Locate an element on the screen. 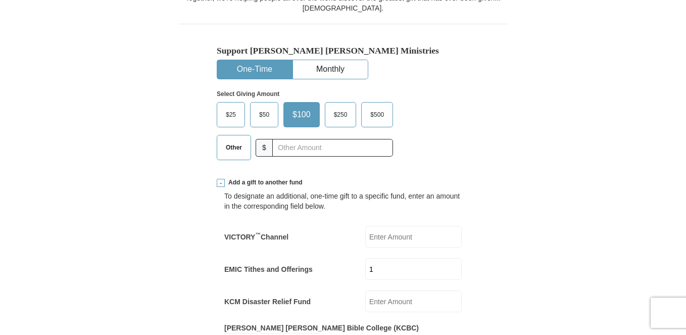  div: To designate an additional, one-time gift to a specific fund, enter an amount in the correspondin... is located at coordinates (343, 201).